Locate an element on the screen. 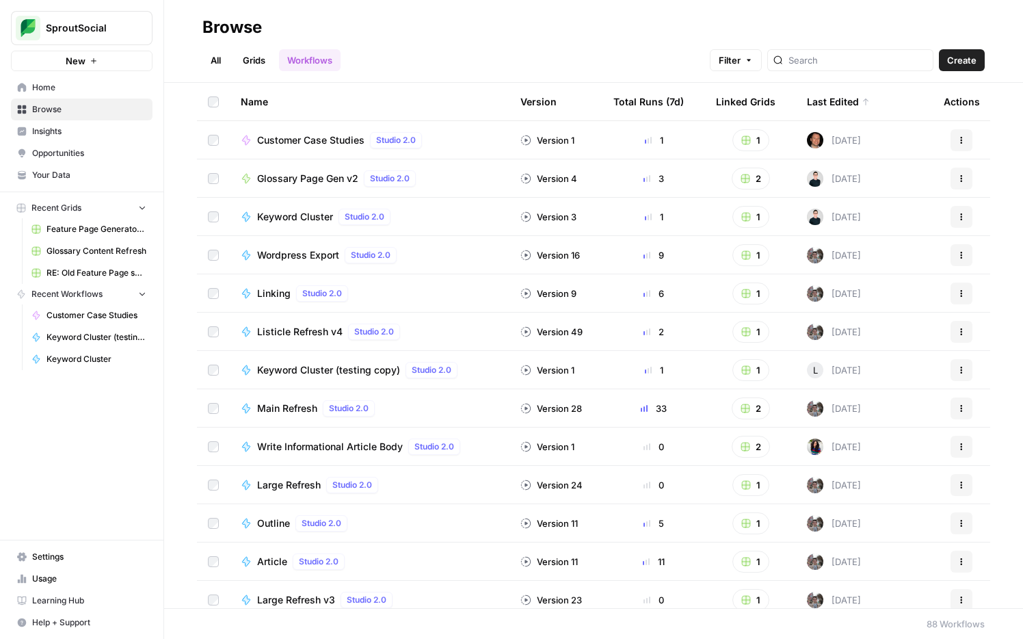 This screenshot has height=639, width=1023. img: n9xndi5lwoeq5etgtp70d9fpgdjr is located at coordinates (815, 217).